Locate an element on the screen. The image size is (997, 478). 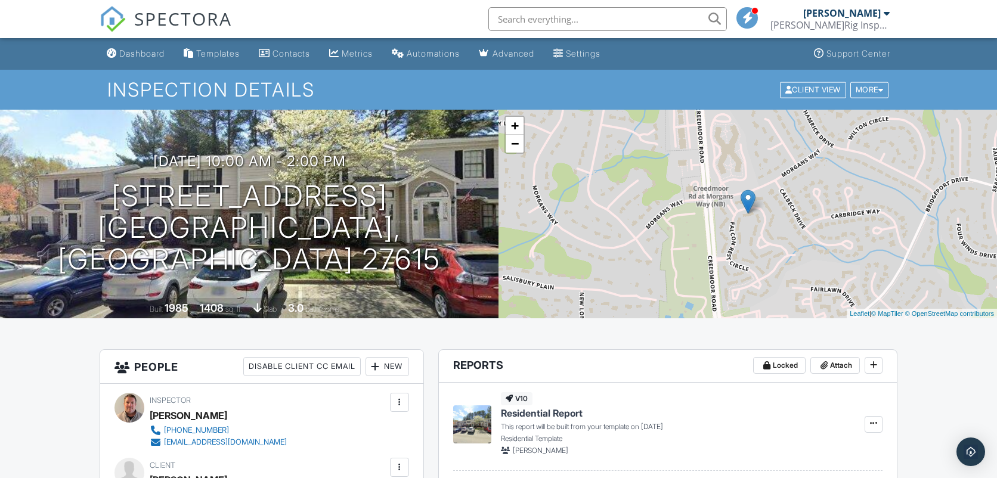
span: Built is located at coordinates (156, 309).